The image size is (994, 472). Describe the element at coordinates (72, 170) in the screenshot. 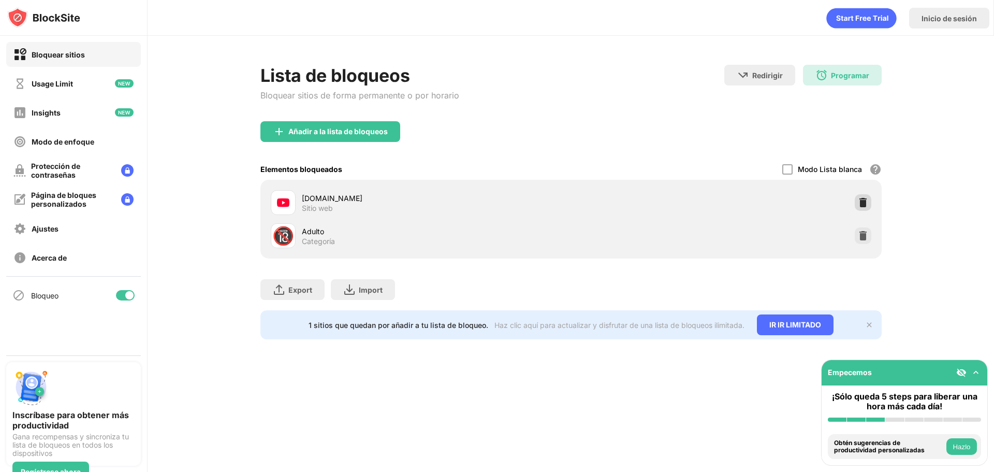

I see `div: Protección de contraseñas` at that location.